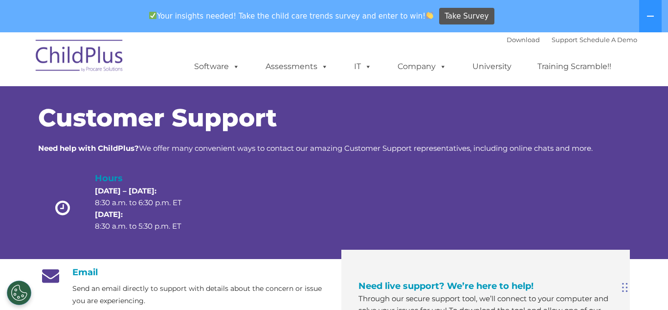 The height and width of the screenshot is (310, 668). Describe the element at coordinates (19, 292) in the screenshot. I see `button: Cookies Settings` at that location.